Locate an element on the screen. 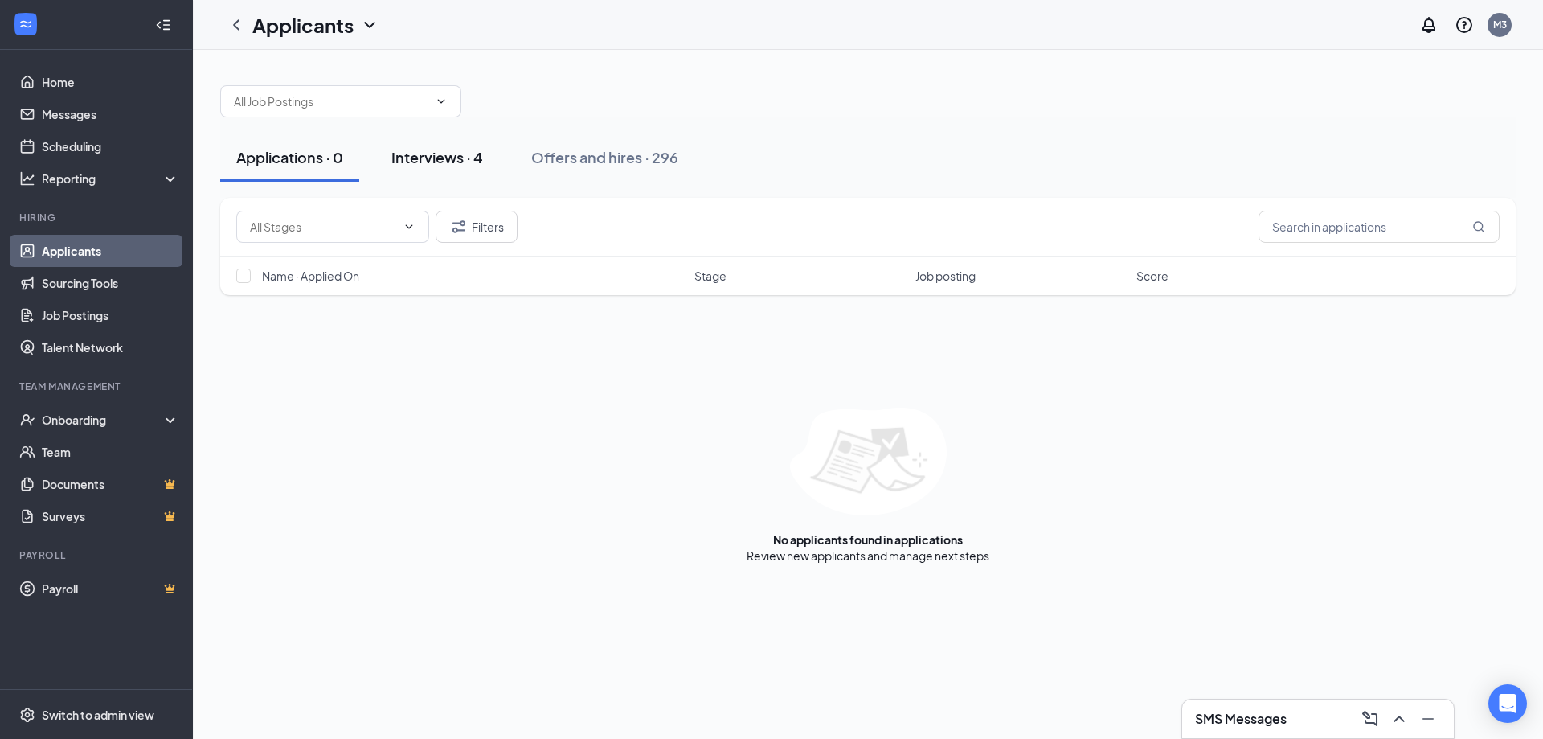 The image size is (1543, 739). a: Sourcing Tools is located at coordinates (110, 283).